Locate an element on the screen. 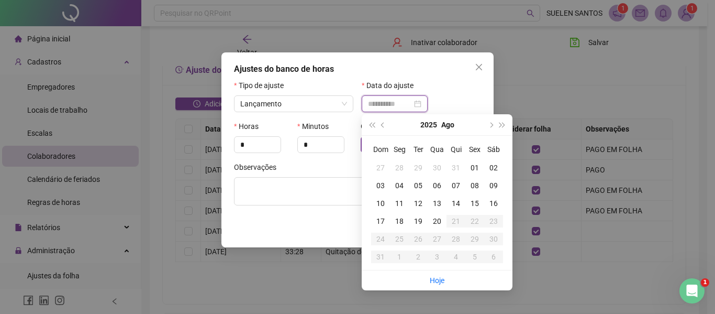 The width and height of the screenshot is (715, 314). div: 03 is located at coordinates (381, 185).